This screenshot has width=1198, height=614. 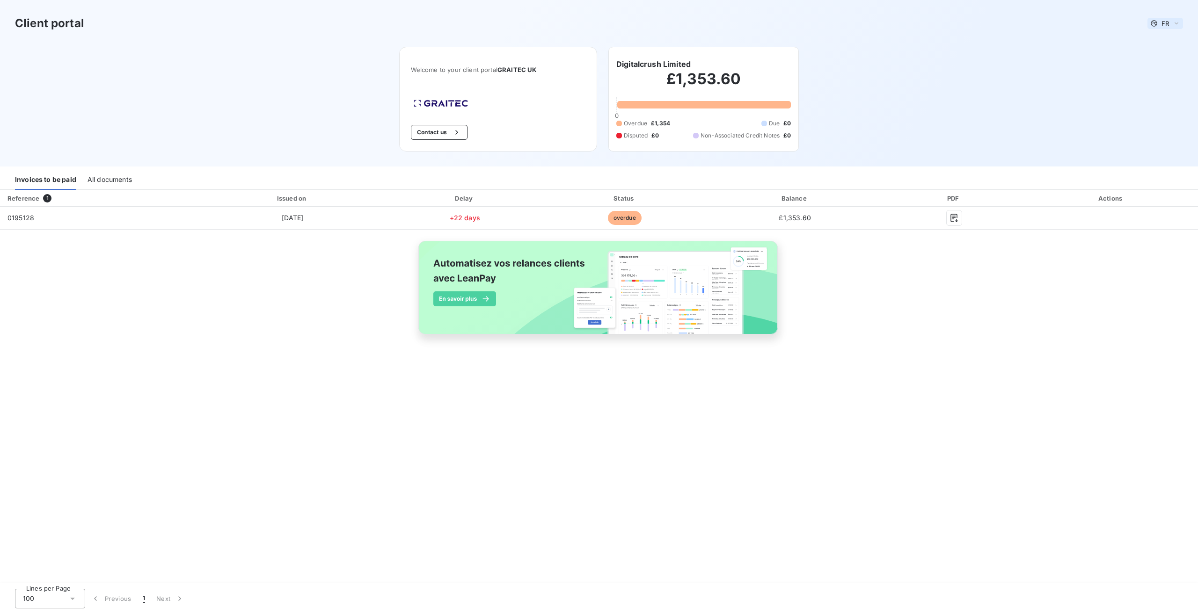 What do you see at coordinates (170, 599) in the screenshot?
I see `button: Next` at bounding box center [170, 599].